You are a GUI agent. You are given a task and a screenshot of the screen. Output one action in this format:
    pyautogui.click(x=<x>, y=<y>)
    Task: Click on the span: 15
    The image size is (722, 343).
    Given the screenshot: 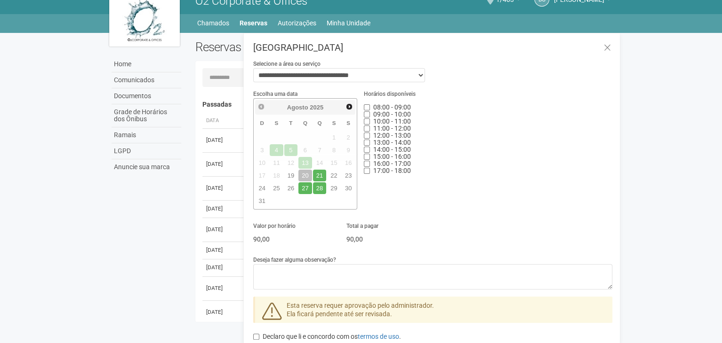 What is the action you would take?
    pyautogui.click(x=334, y=163)
    